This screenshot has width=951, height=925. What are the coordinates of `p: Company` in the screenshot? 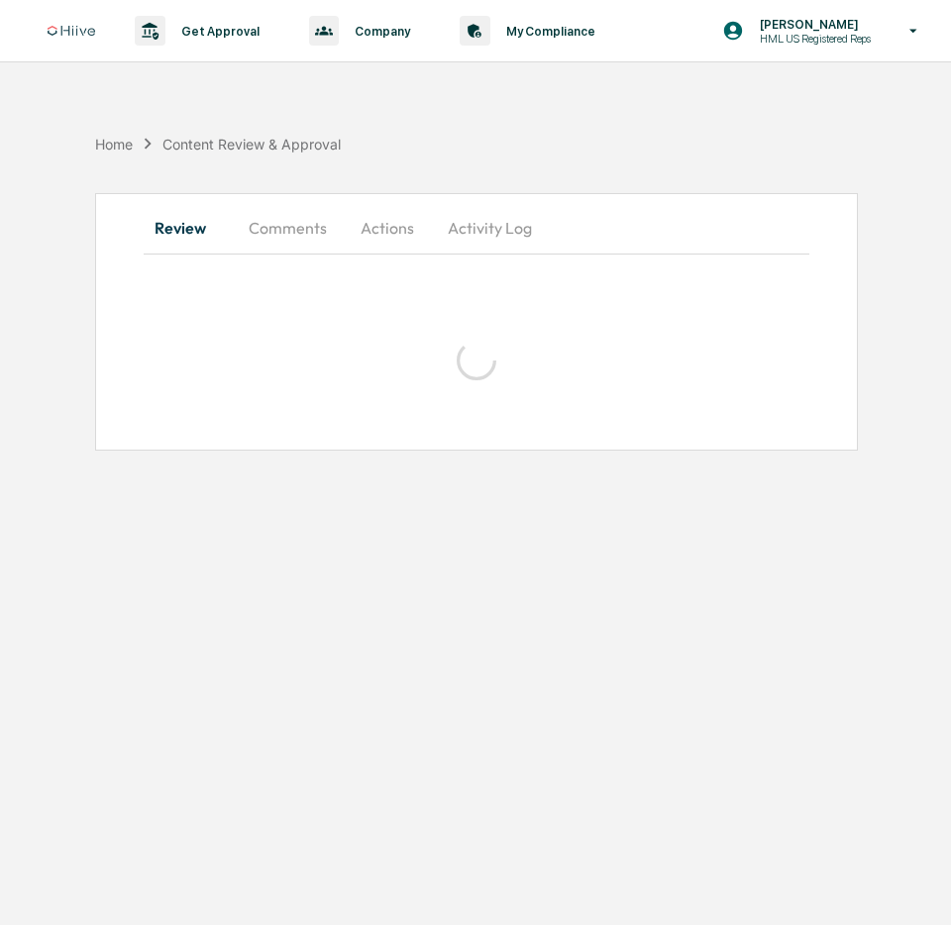 It's located at (379, 31).